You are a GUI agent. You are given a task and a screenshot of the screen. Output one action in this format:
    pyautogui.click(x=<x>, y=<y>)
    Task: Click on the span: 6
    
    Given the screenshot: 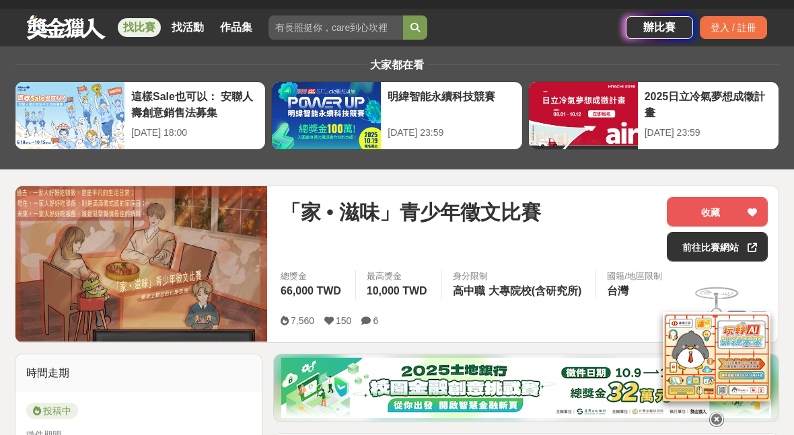 What is the action you would take?
    pyautogui.click(x=375, y=321)
    